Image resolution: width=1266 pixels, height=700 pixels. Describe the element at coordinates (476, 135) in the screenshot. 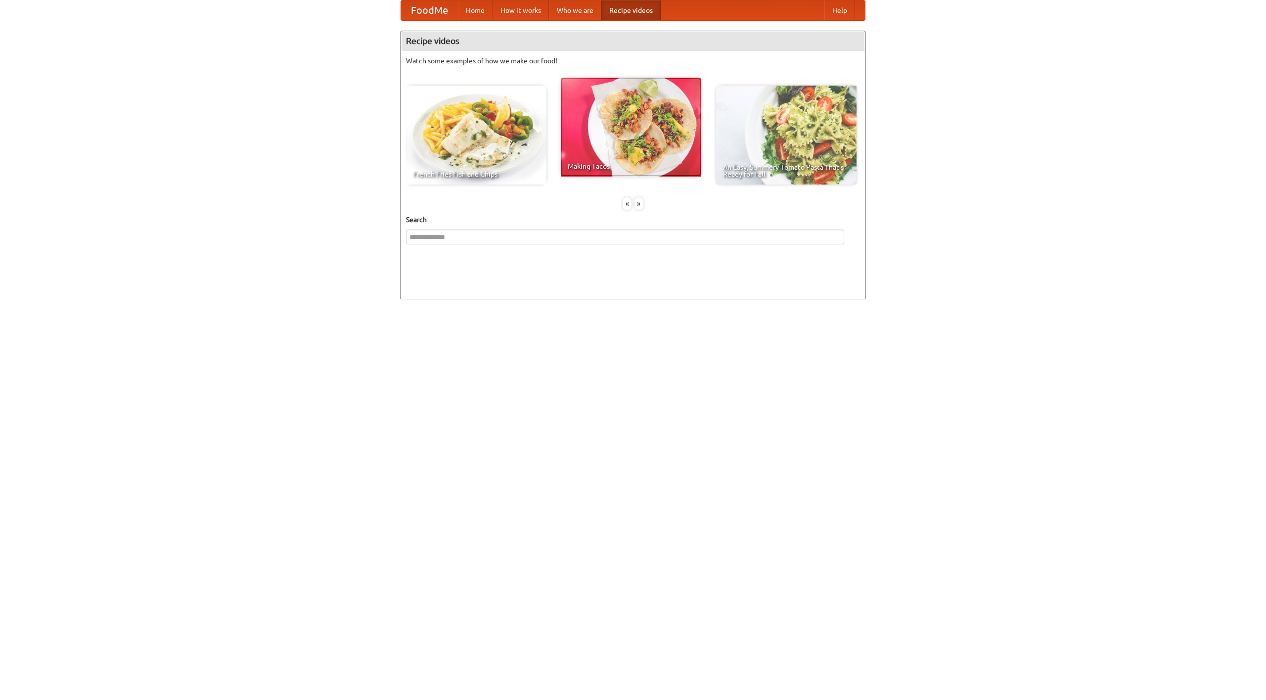

I see `a: French Fries Fish and Chips` at that location.